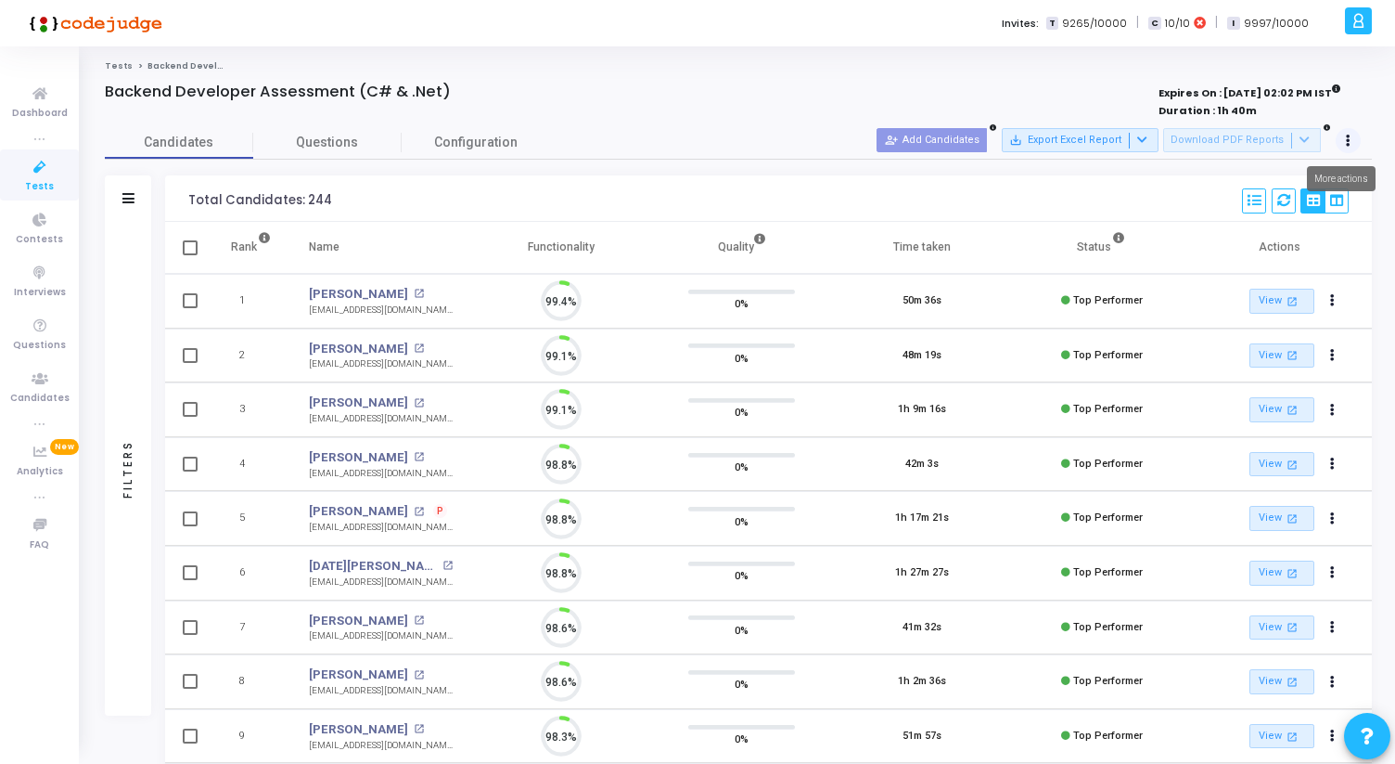 The image size is (1395, 764). What do you see at coordinates (179, 142) in the screenshot?
I see `span: Candidates` at bounding box center [179, 142].